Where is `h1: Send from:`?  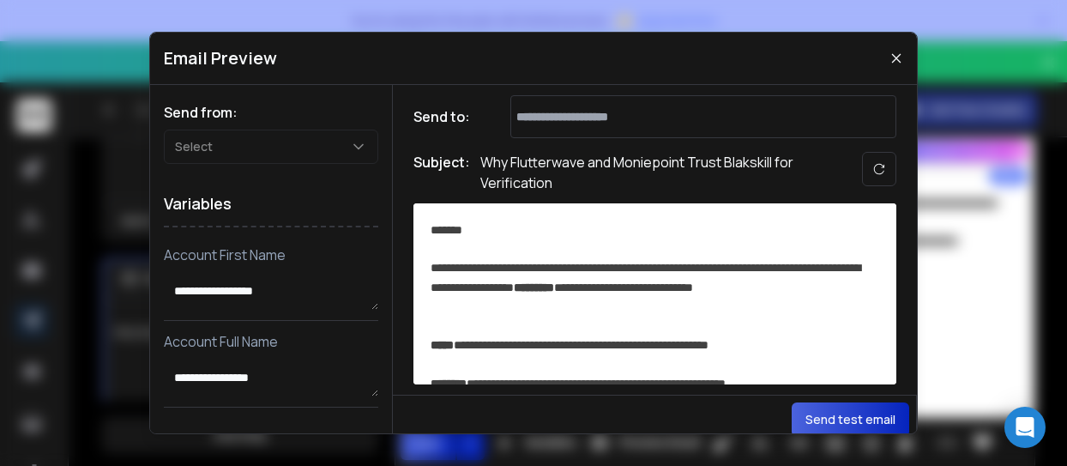
h1: Send from: is located at coordinates (271, 112).